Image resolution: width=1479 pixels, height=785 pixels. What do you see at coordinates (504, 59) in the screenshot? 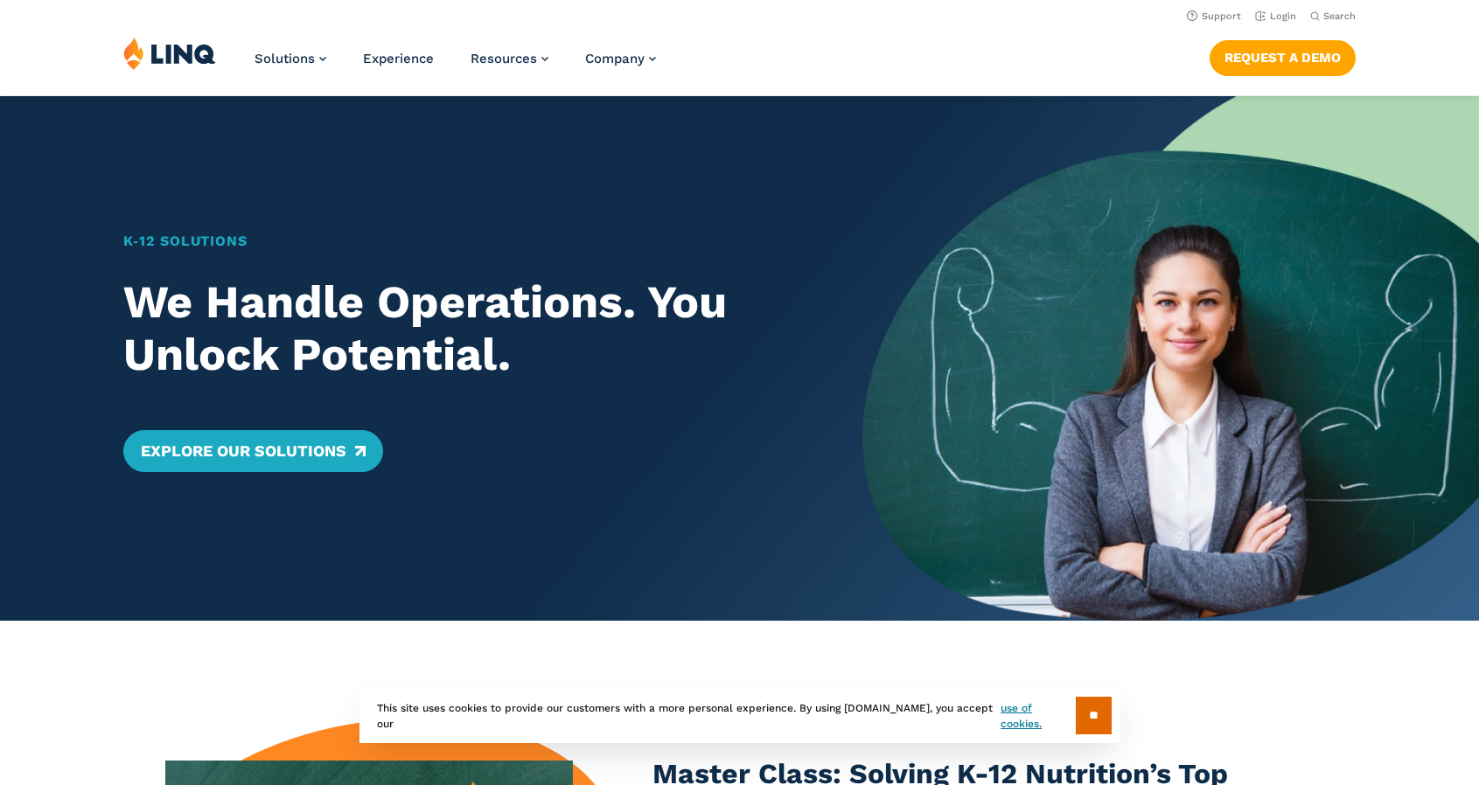
I see `span: Resources` at bounding box center [504, 59].